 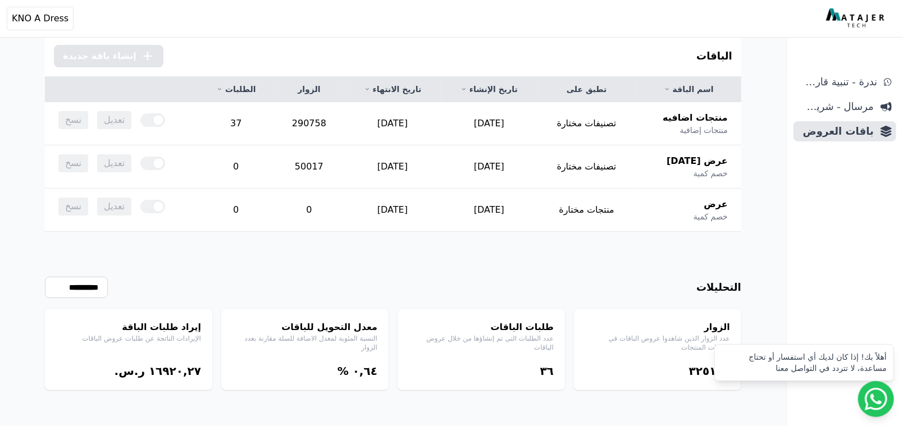 I want to click on td: منتجات مختارة, so click(x=587, y=210).